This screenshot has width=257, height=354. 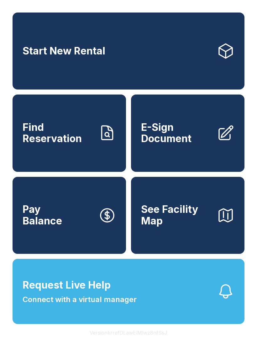 What do you see at coordinates (80, 300) in the screenshot?
I see `span: Connect with a virtual manager` at bounding box center [80, 300].